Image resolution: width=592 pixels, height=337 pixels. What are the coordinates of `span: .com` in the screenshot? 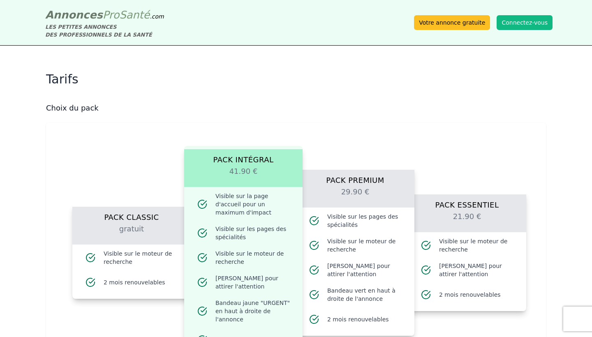 It's located at (157, 16).